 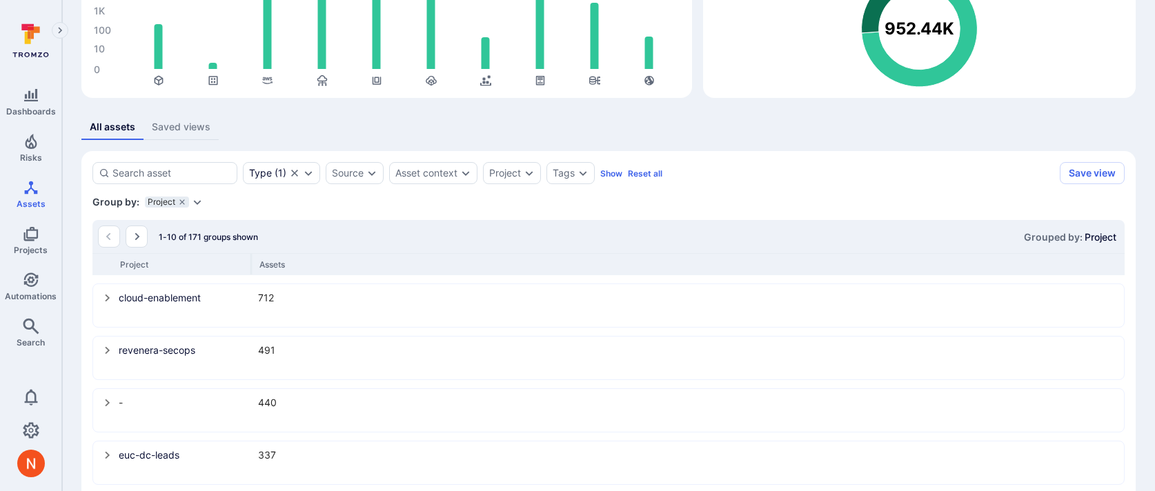 I want to click on span: Grouped by:, so click(x=1054, y=237).